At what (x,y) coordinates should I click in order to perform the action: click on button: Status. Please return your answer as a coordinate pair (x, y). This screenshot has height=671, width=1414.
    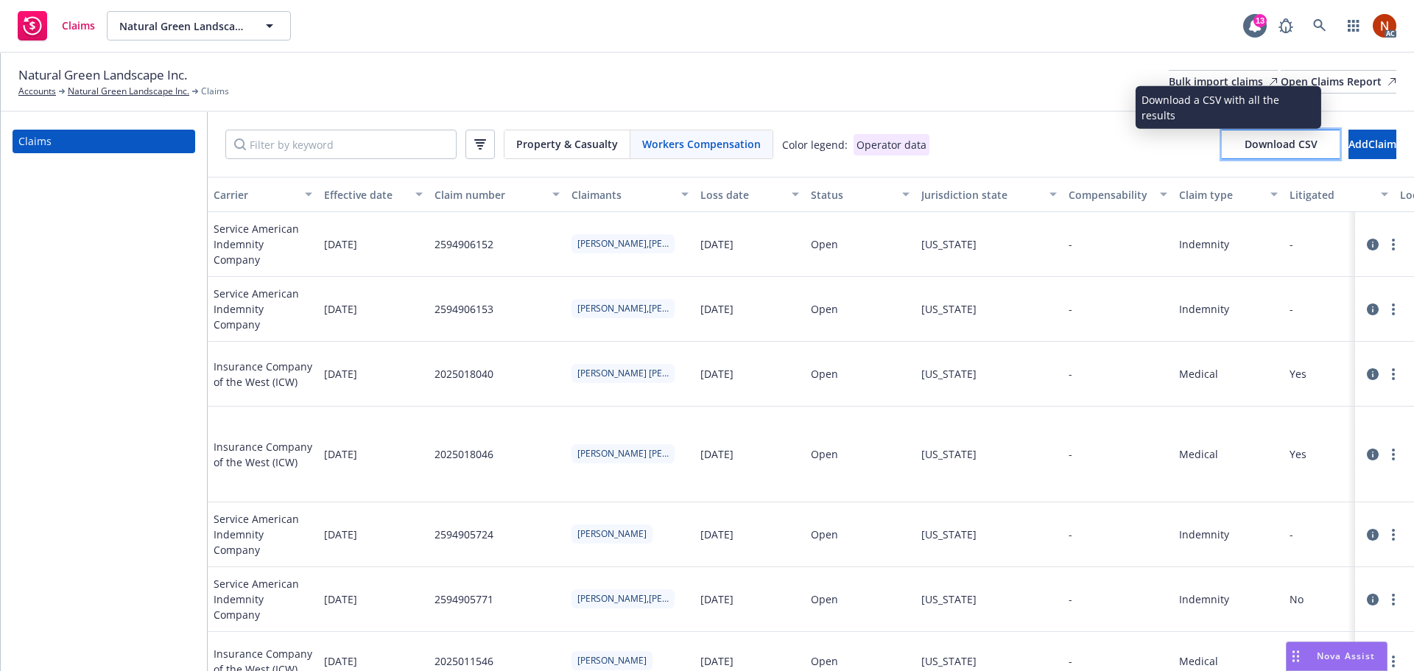
    Looking at the image, I should click on (860, 194).